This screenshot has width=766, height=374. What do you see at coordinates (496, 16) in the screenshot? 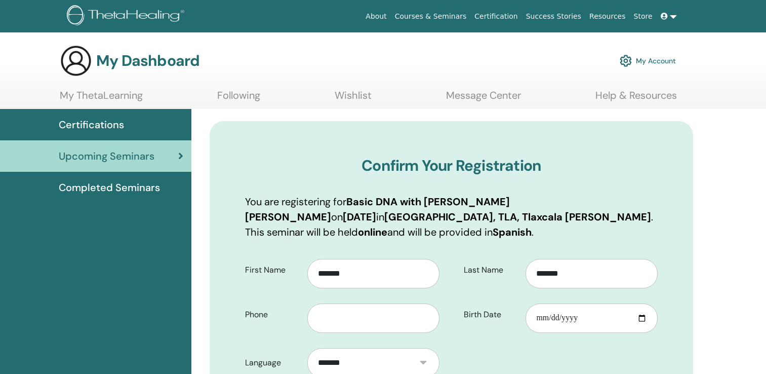
I see `a: Certification` at bounding box center [496, 16].